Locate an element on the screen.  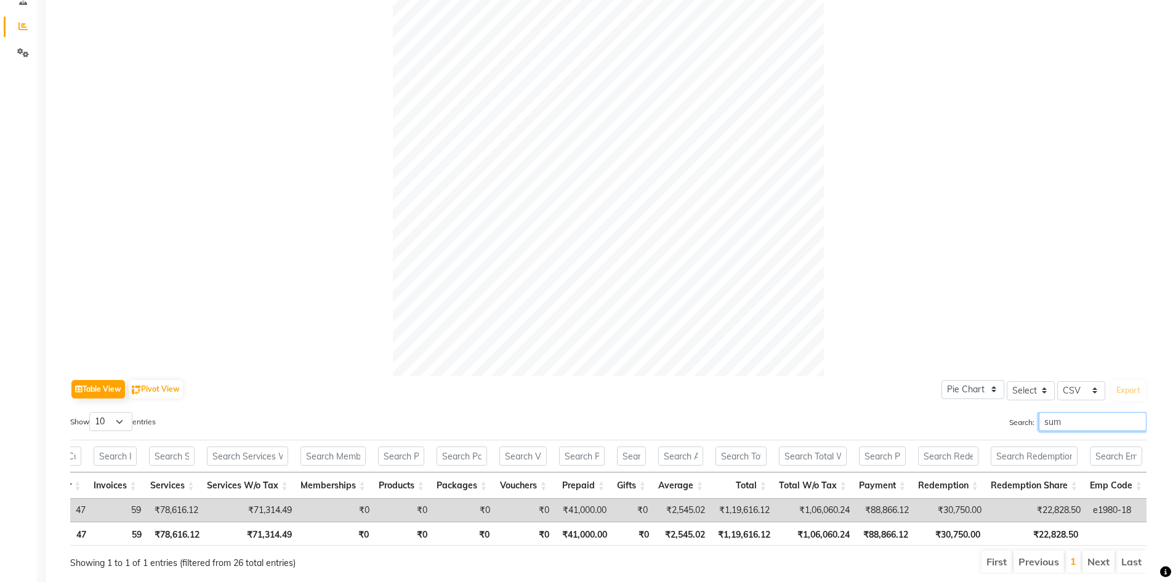
th: Redemption: activate to sort column ascending is located at coordinates (948, 485).